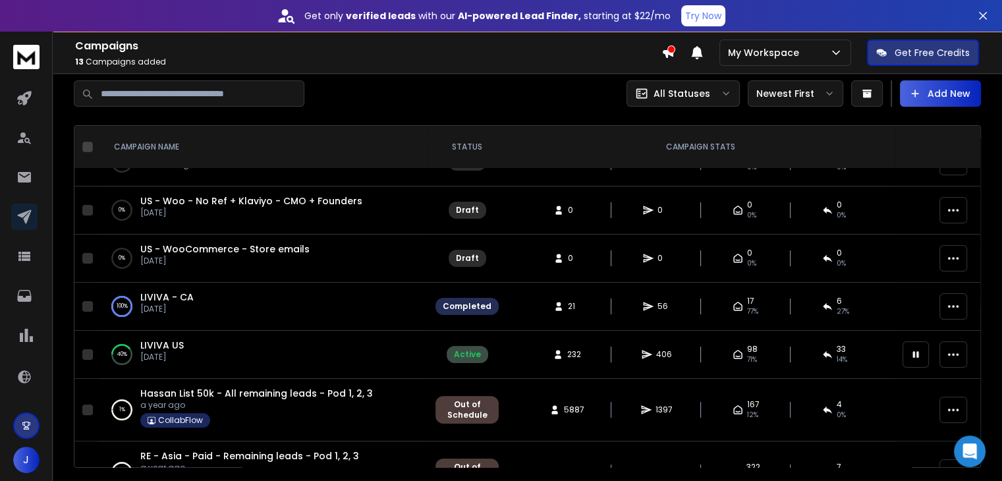 The width and height of the screenshot is (1002, 481). What do you see at coordinates (664, 410) in the screenshot?
I see `span: 1397` at bounding box center [664, 410].